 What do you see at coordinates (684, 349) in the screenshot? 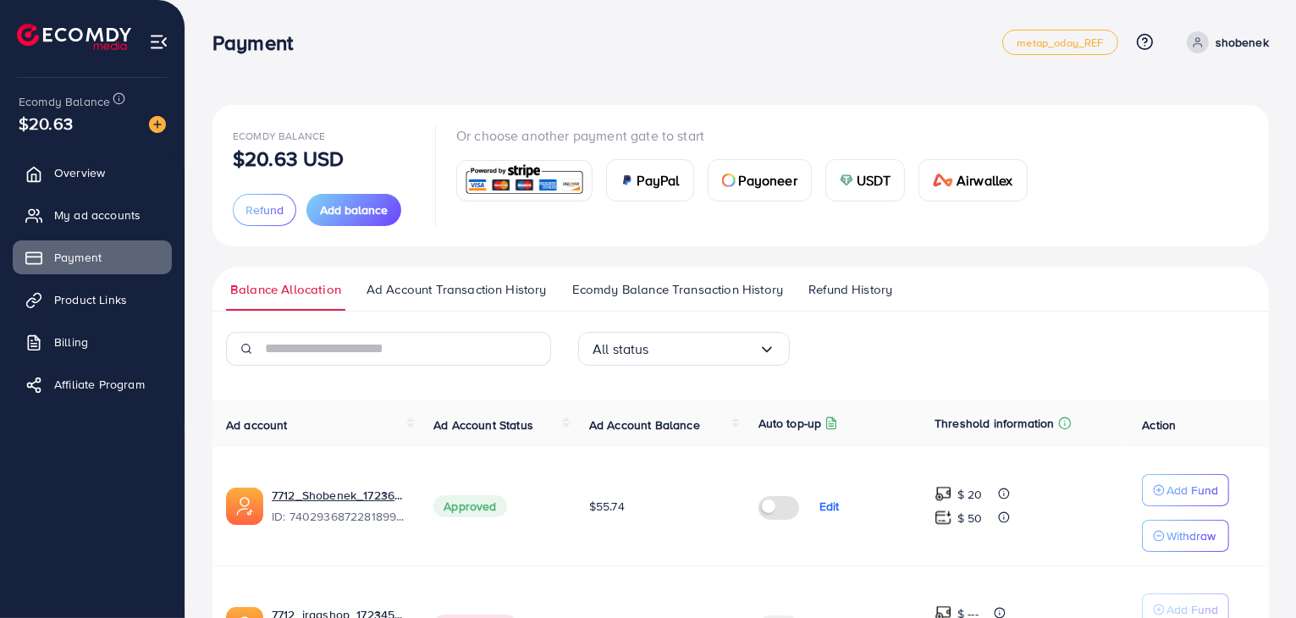
I see `div: Search for option` at bounding box center [684, 349].